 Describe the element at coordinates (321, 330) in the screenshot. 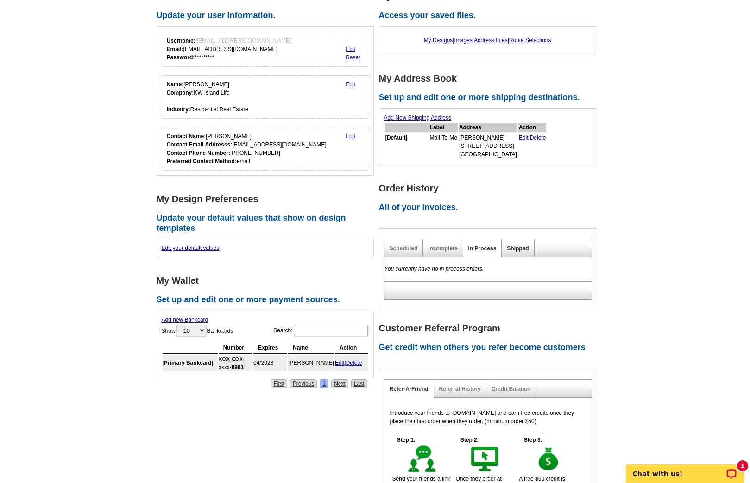

I see `label: Search:` at that location.